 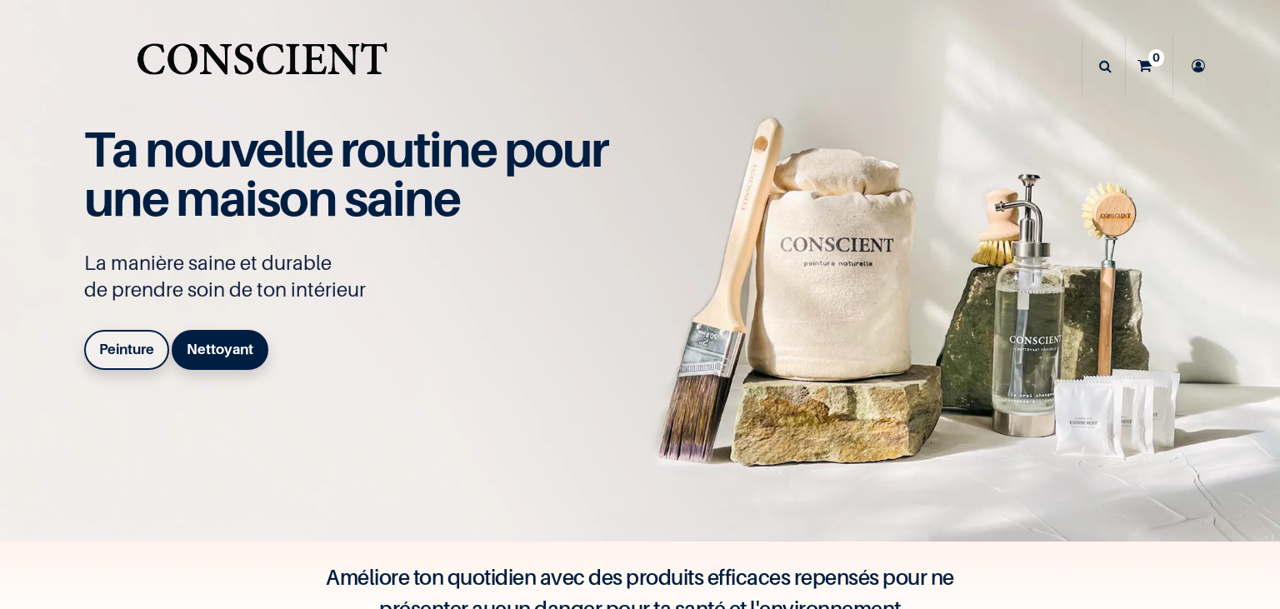 I want to click on a: 0, so click(x=1150, y=66).